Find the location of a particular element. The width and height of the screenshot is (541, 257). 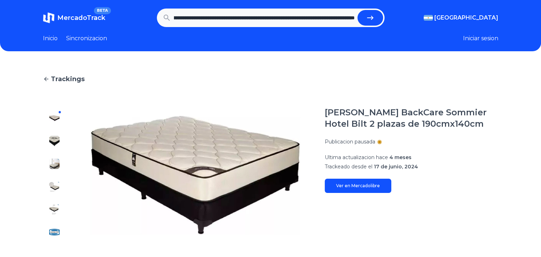

img: MercadoTrack is located at coordinates (49, 18).